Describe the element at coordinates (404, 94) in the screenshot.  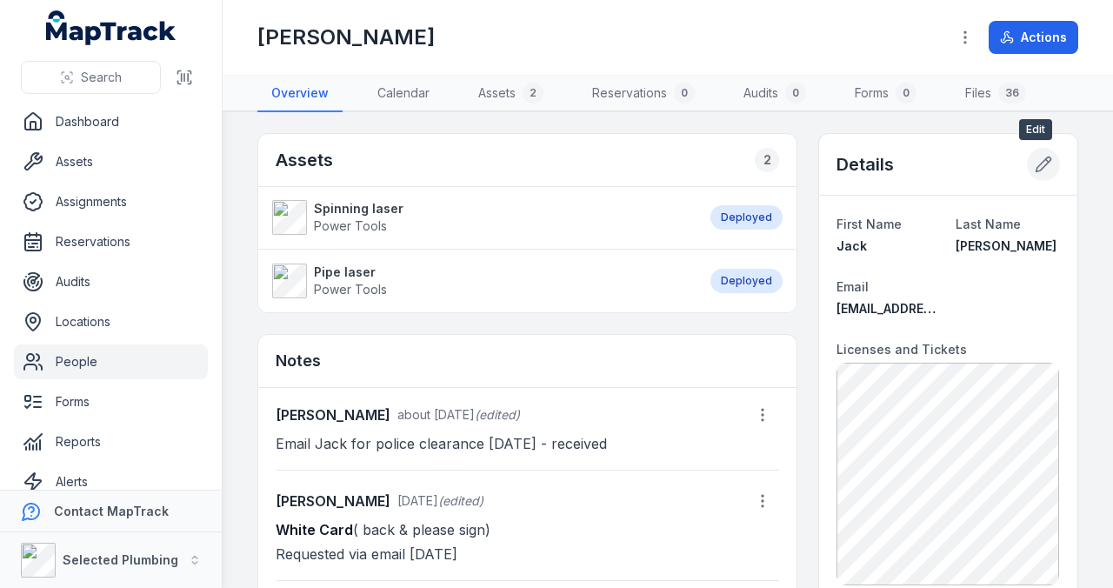
I see `a: Calendar` at that location.